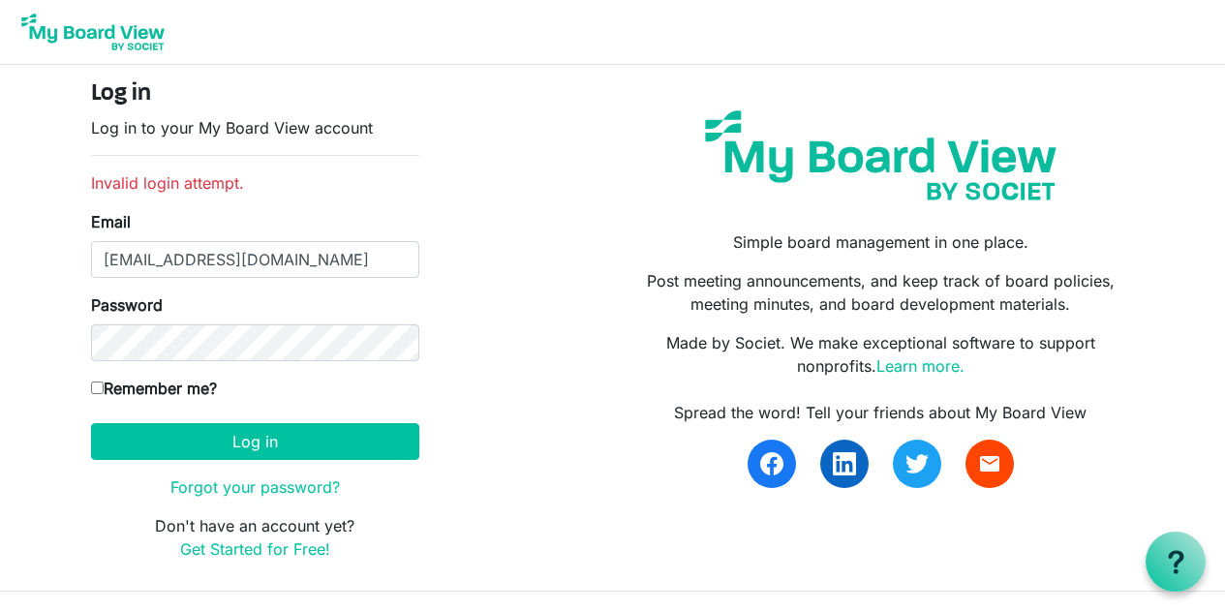 This screenshot has width=1225, height=611. What do you see at coordinates (127, 305) in the screenshot?
I see `label: Password` at bounding box center [127, 305].